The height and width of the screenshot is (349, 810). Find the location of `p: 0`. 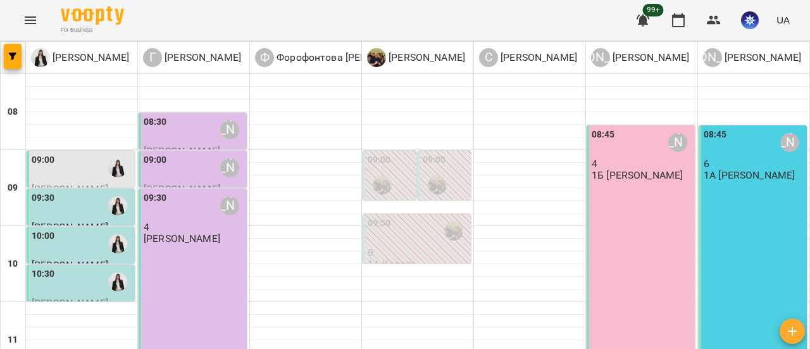

p: 0 is located at coordinates (418, 252).